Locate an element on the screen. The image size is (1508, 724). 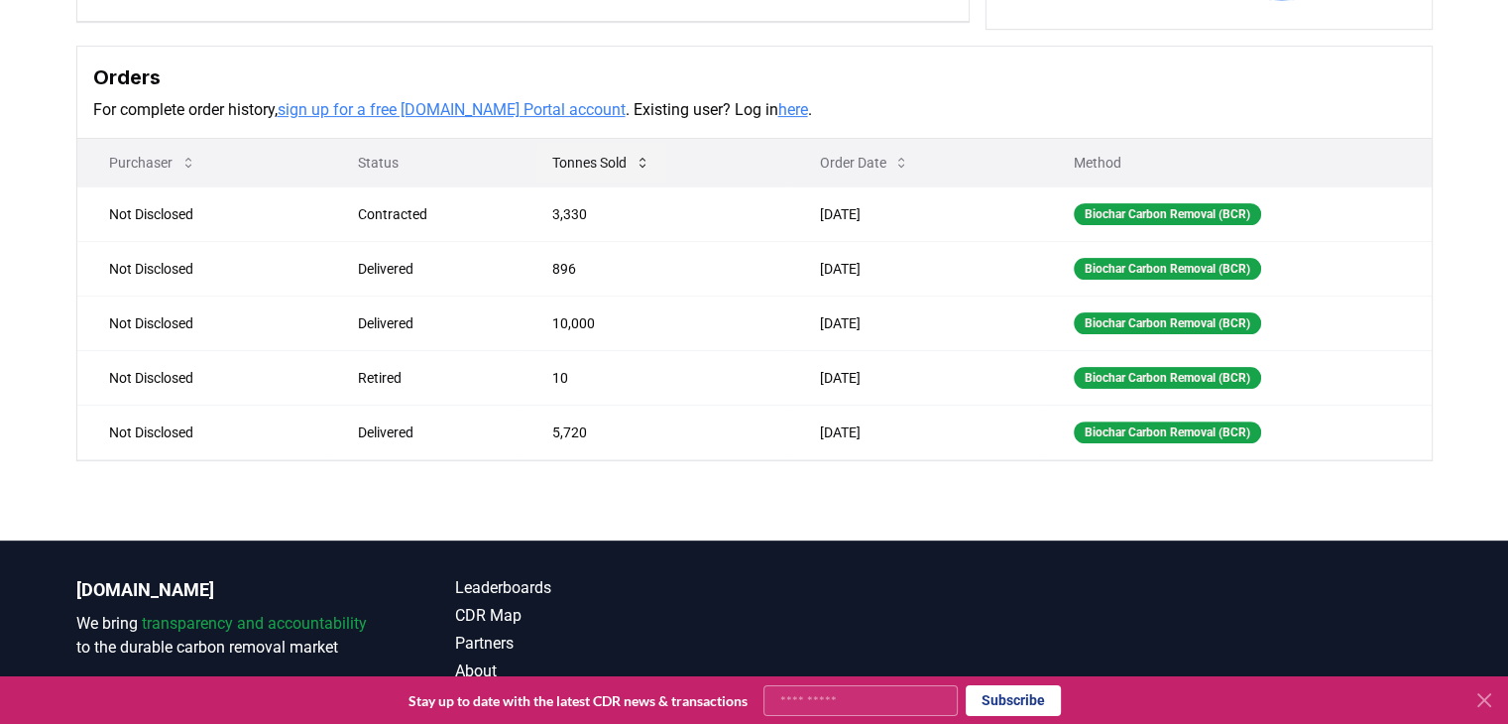
a: Leaderboards is located at coordinates (605, 588).